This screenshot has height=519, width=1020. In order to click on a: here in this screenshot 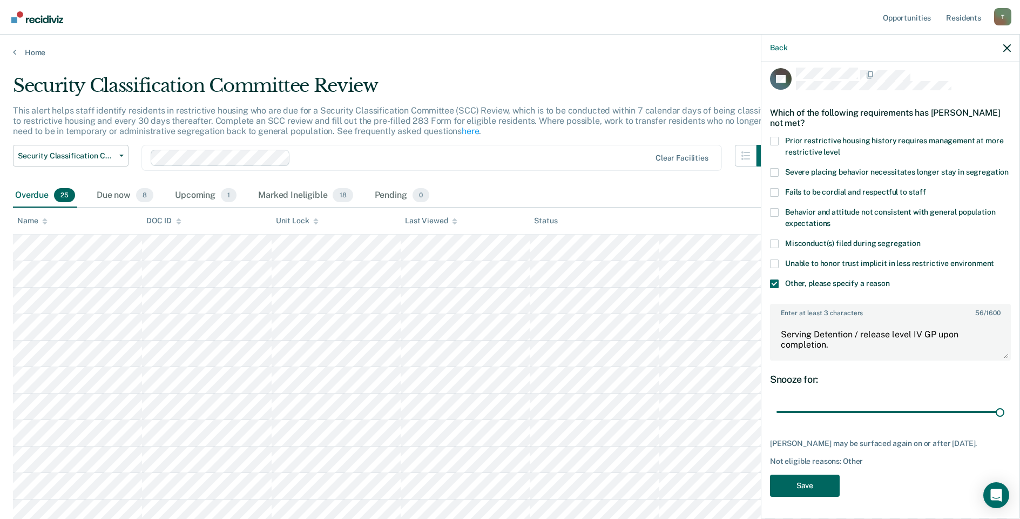, I will do `click(470, 131)`.